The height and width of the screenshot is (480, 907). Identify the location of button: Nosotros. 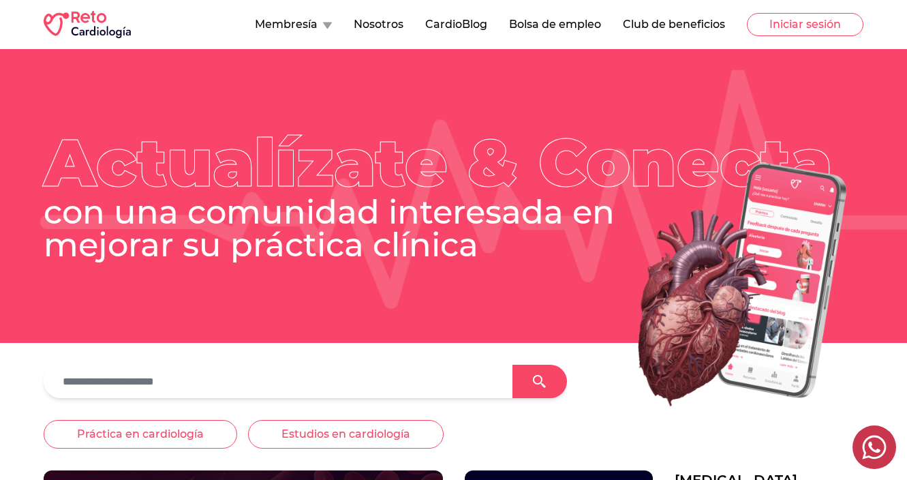
(378, 25).